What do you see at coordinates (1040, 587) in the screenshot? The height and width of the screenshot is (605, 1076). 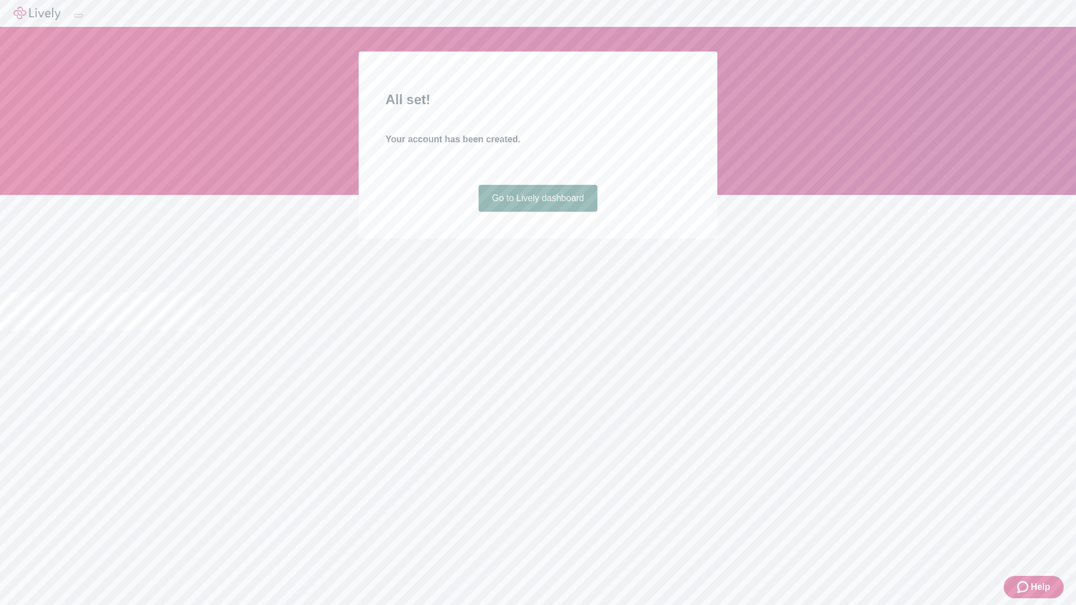 I see `span: Help` at bounding box center [1040, 587].